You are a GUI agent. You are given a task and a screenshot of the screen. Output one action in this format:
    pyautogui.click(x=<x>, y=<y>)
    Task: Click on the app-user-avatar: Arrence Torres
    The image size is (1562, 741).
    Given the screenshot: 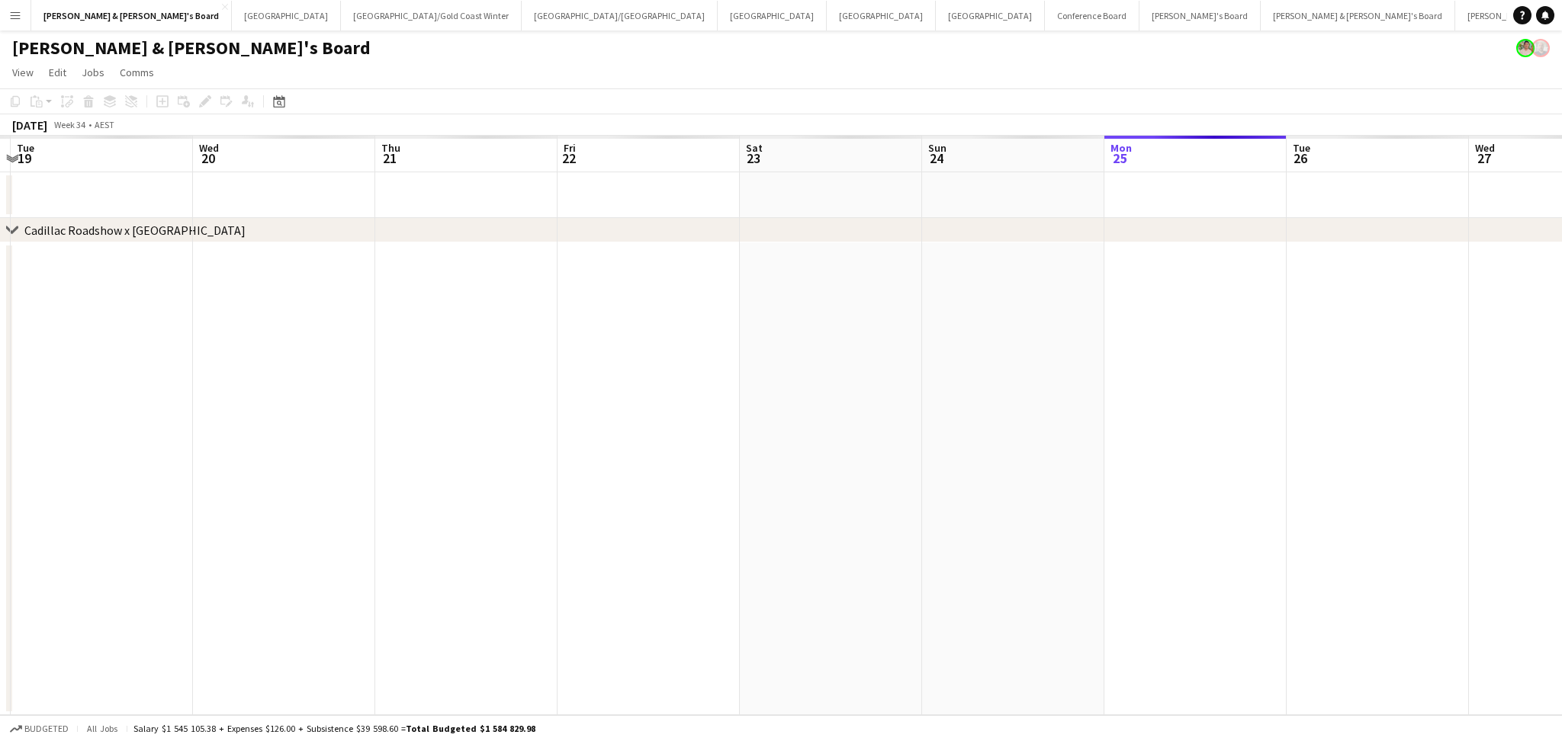 What is the action you would take?
    pyautogui.click(x=1525, y=48)
    